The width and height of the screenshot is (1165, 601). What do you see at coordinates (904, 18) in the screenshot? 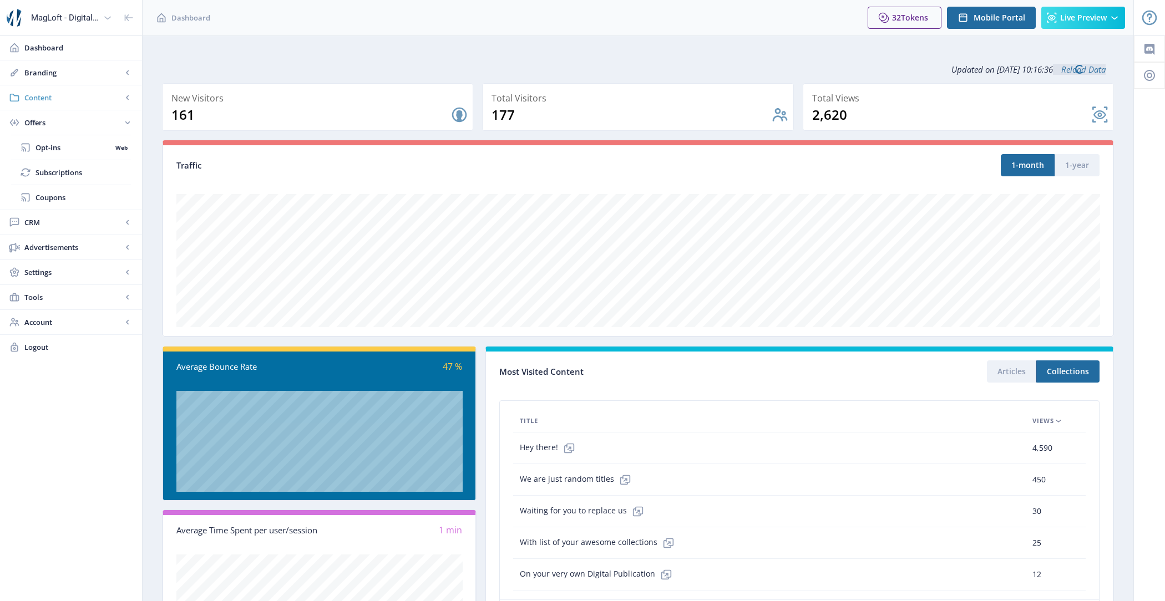
I see `button: 32Tokens` at bounding box center [904, 18].